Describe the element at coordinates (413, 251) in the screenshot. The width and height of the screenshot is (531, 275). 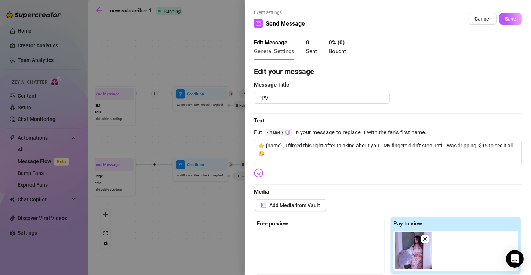
I see `img: media` at that location.